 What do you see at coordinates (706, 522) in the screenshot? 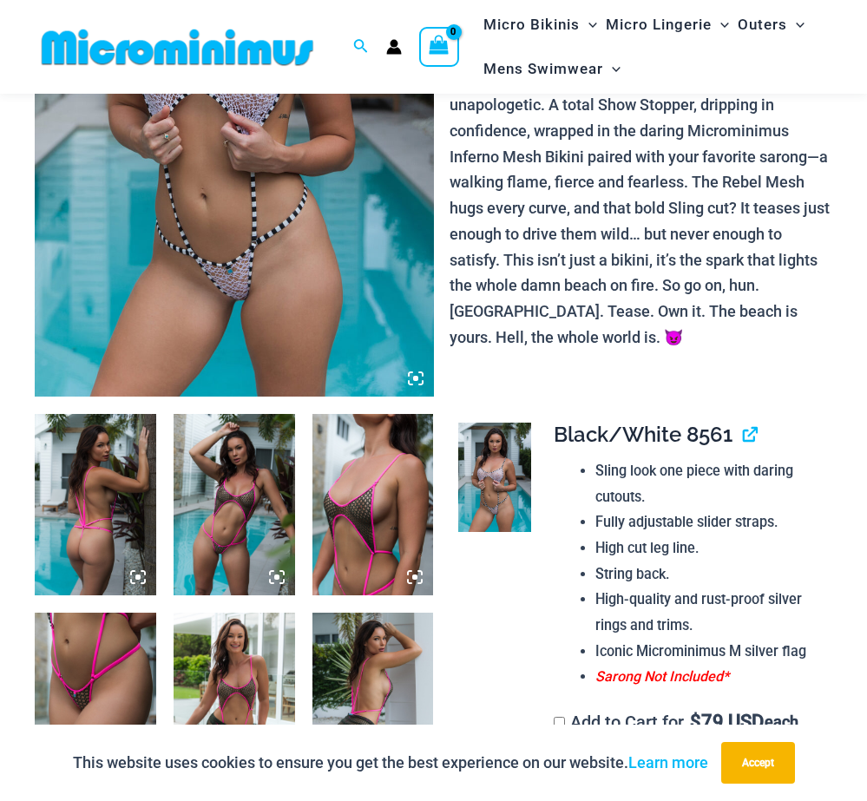
I see `li: Fully adjustable slider straps.` at bounding box center [706, 522].